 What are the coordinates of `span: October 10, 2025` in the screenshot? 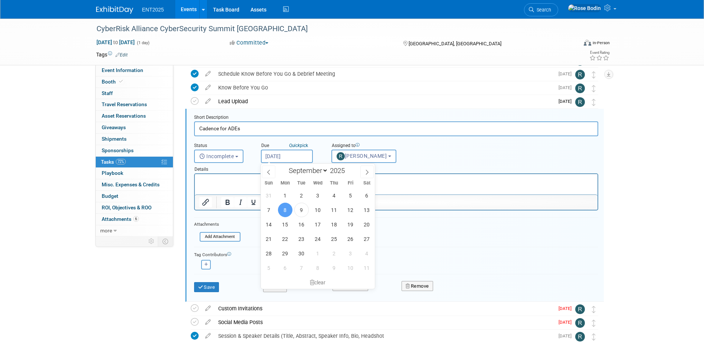 It's located at (350, 268).